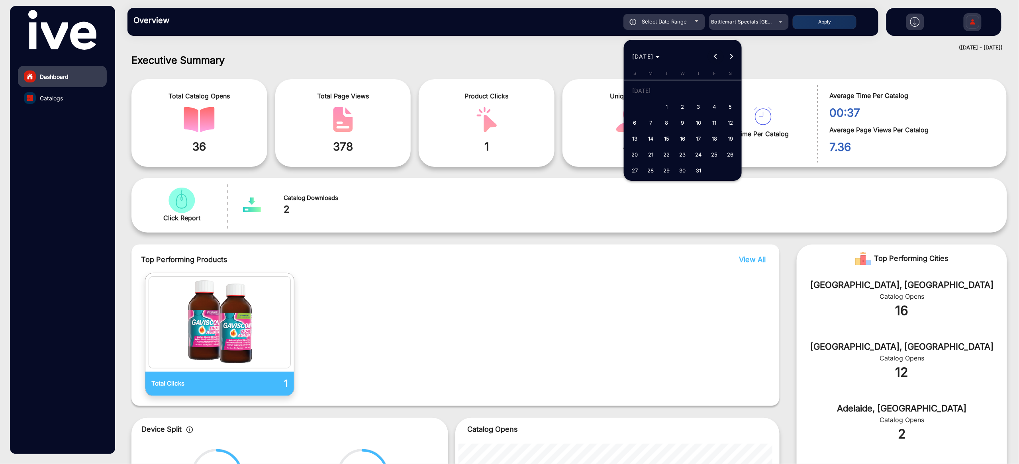  I want to click on span: 11, so click(715, 123).